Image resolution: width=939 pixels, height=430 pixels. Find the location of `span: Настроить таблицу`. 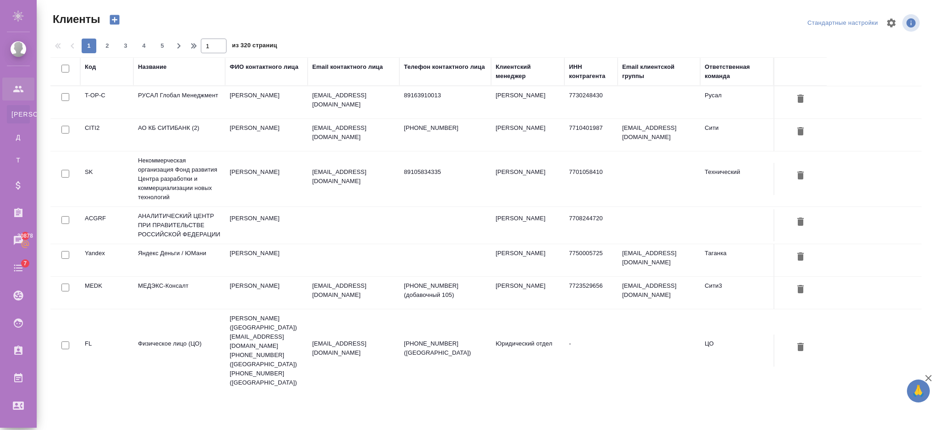

span: Настроить таблицу is located at coordinates (891, 23).